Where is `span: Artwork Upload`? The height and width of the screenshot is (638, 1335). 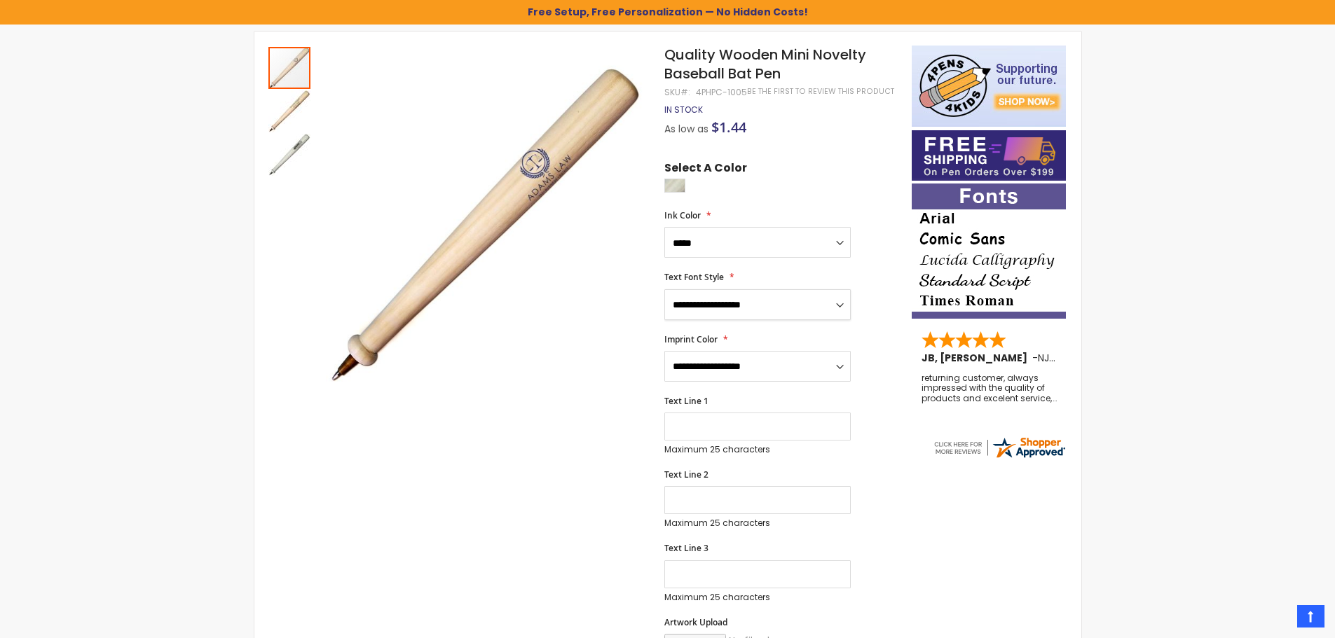
span: Artwork Upload is located at coordinates (696, 622).